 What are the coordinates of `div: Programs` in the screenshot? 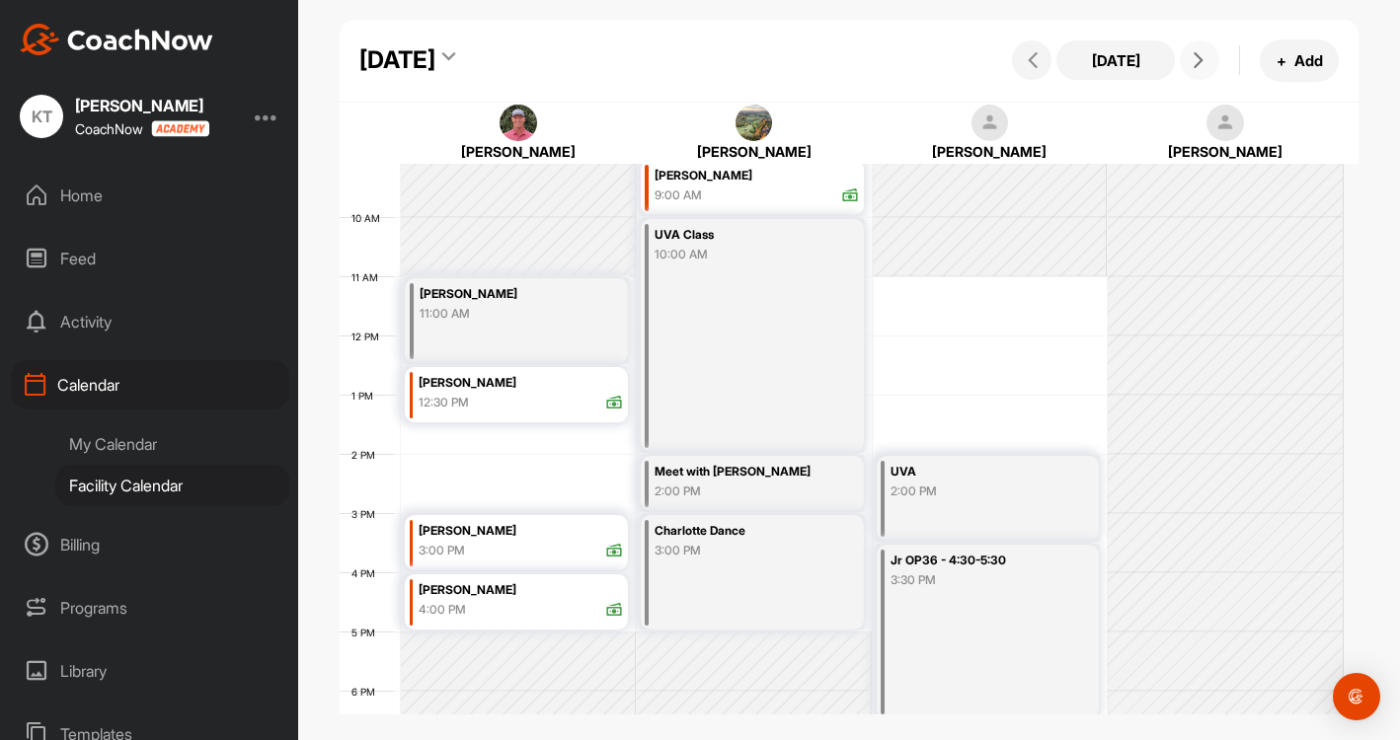 It's located at (150, 608).